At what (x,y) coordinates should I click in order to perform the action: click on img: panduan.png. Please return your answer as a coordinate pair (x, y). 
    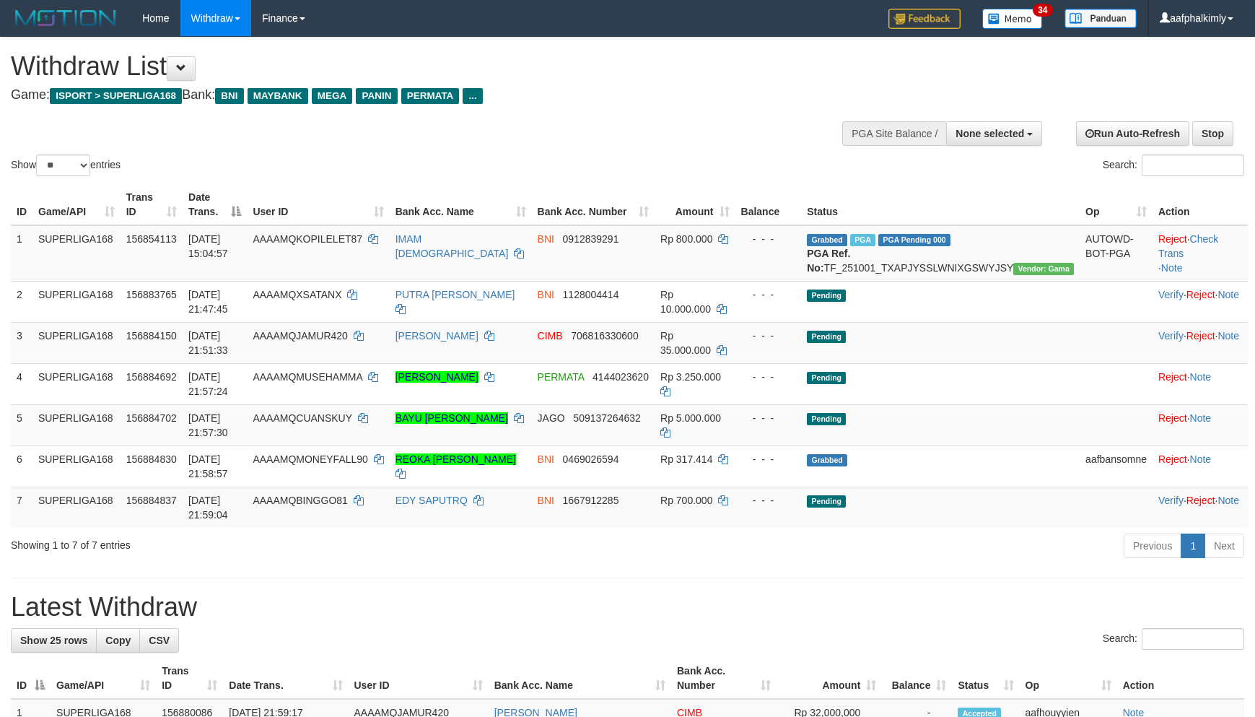
    Looking at the image, I should click on (1101, 18).